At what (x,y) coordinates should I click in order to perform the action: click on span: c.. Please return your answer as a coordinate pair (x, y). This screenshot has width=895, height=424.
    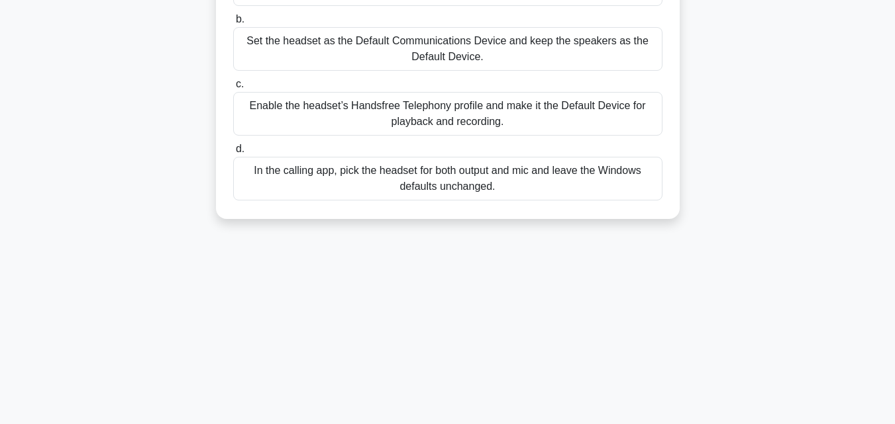
    Looking at the image, I should click on (240, 83).